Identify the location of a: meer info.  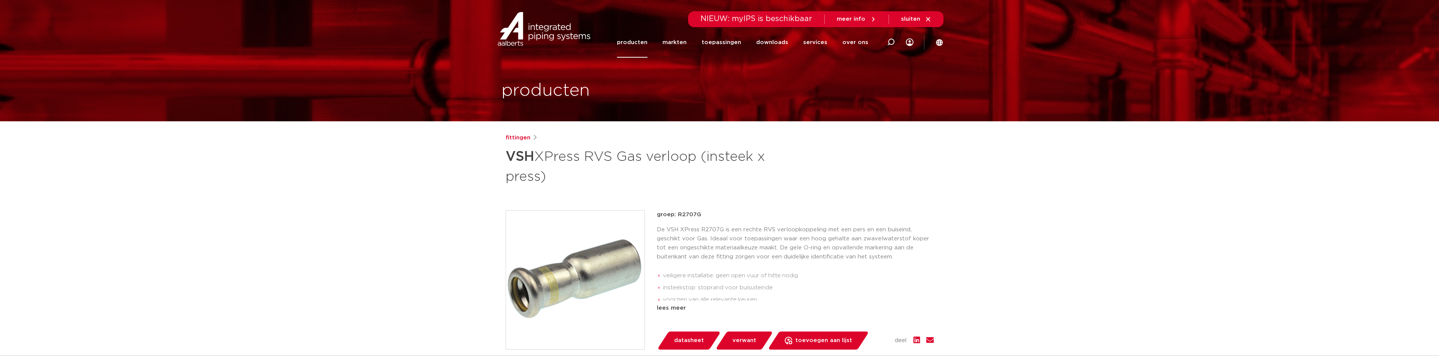
(857, 19).